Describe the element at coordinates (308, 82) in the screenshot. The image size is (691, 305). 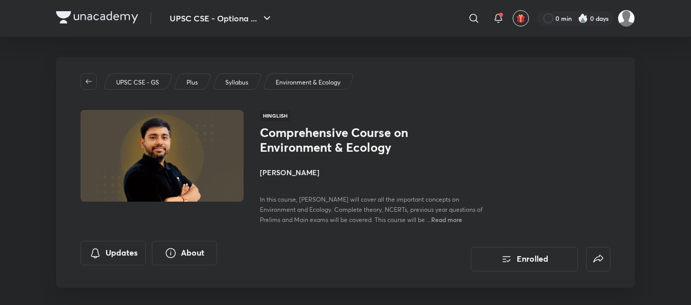
I see `p: Environment & Ecology` at that location.